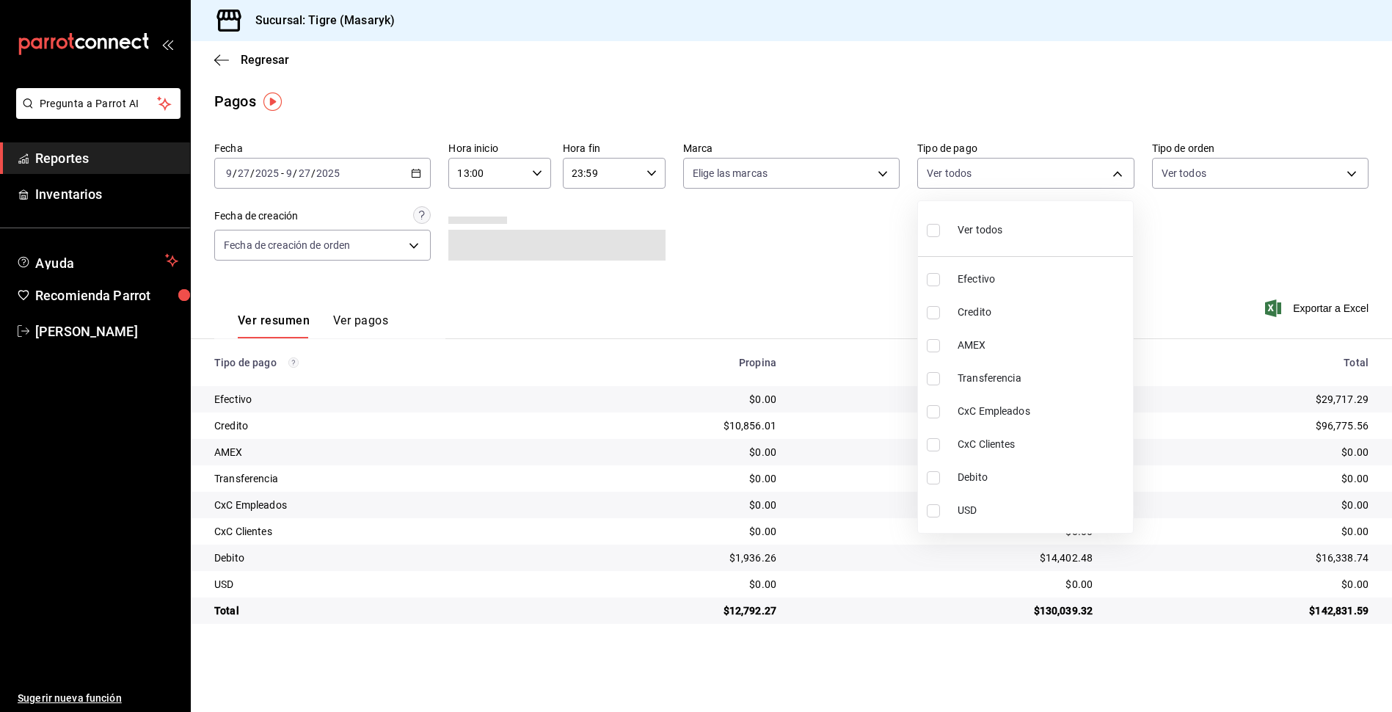 This screenshot has width=1392, height=712. Describe the element at coordinates (1042, 510) in the screenshot. I see `span: USD` at that location.